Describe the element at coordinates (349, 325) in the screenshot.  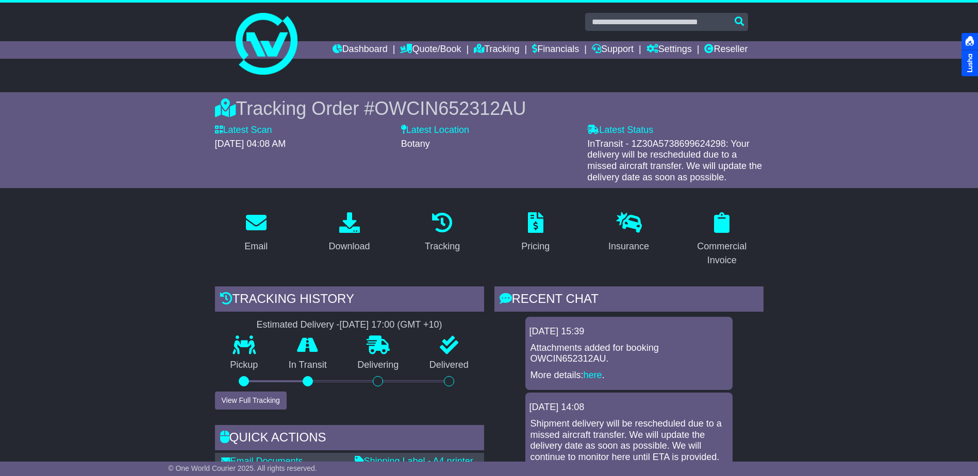
I see `div: Estimated Delivery -` at that location.